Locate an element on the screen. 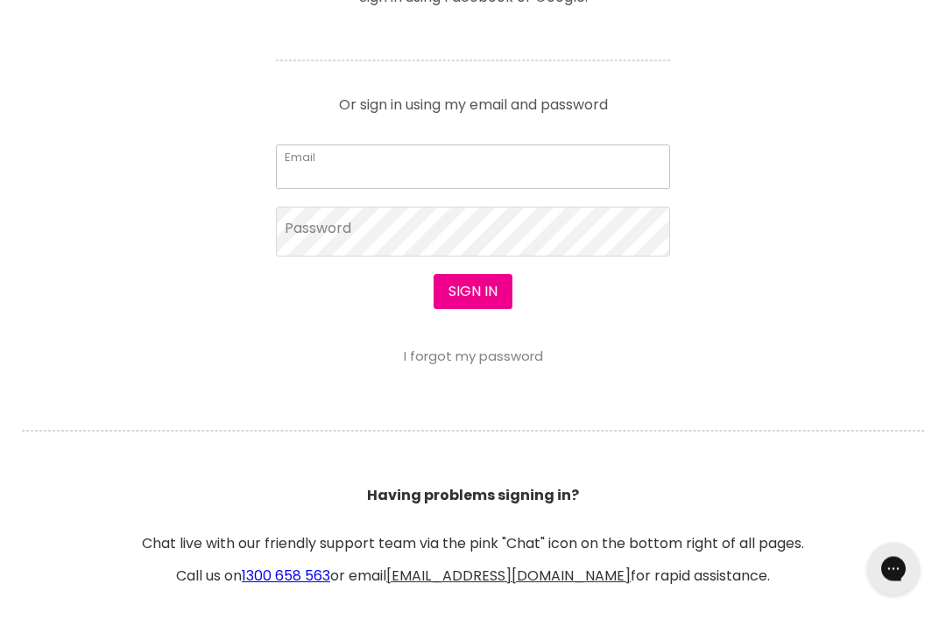 The height and width of the screenshot is (619, 946). b: Having problems signing in? is located at coordinates (473, 496).